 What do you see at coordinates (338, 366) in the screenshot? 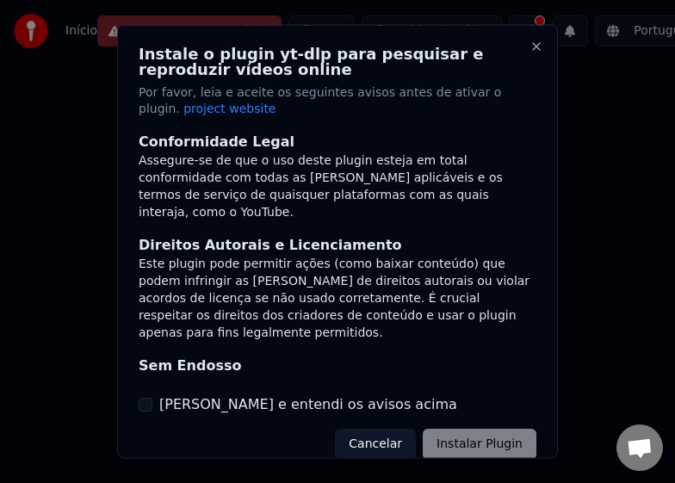
I see `div: Sem Endosso` at bounding box center [338, 366].